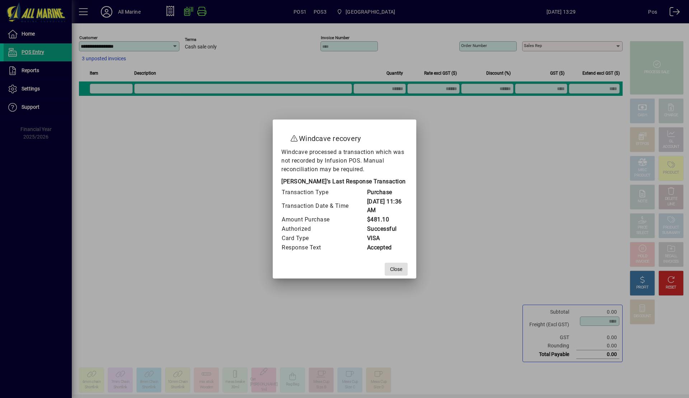  I want to click on h2: Windcave recovery, so click(344, 137).